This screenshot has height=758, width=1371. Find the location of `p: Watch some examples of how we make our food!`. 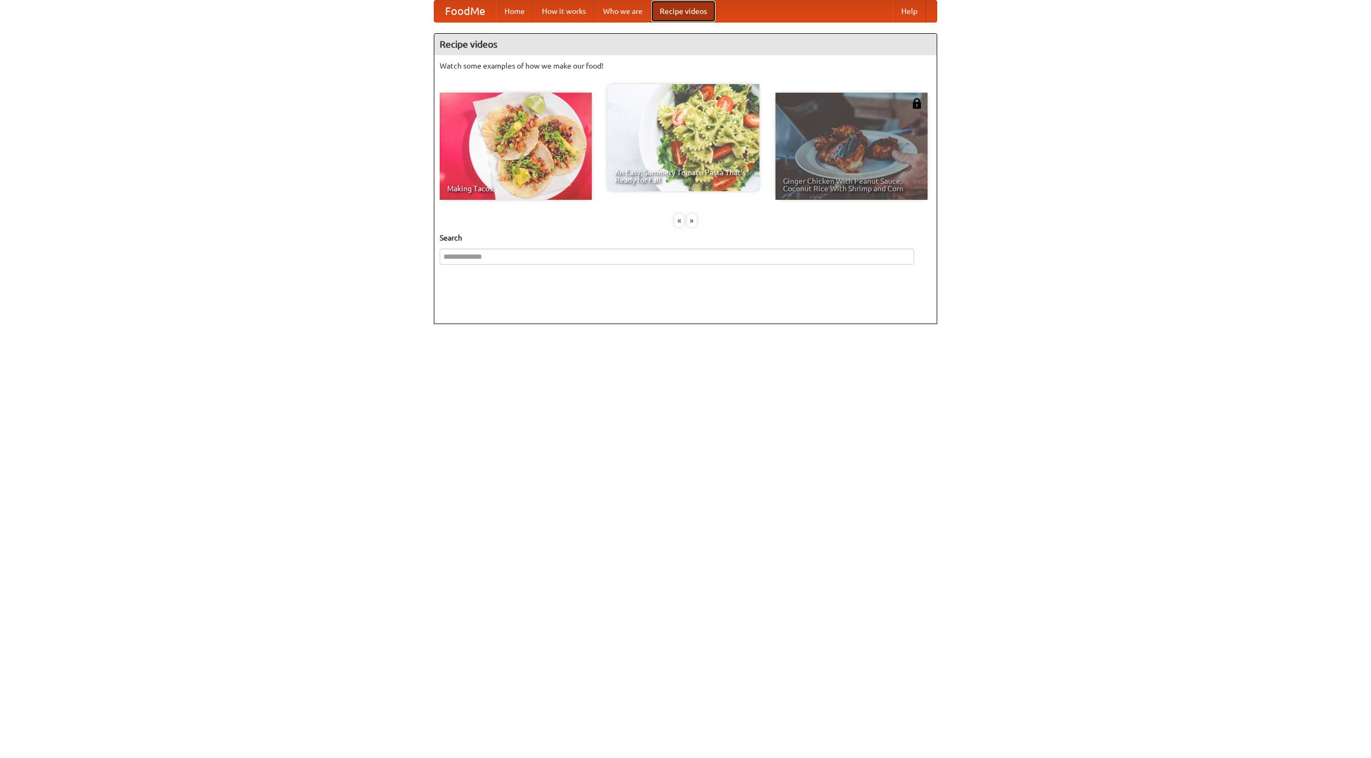

p: Watch some examples of how we make our food! is located at coordinates (685, 66).